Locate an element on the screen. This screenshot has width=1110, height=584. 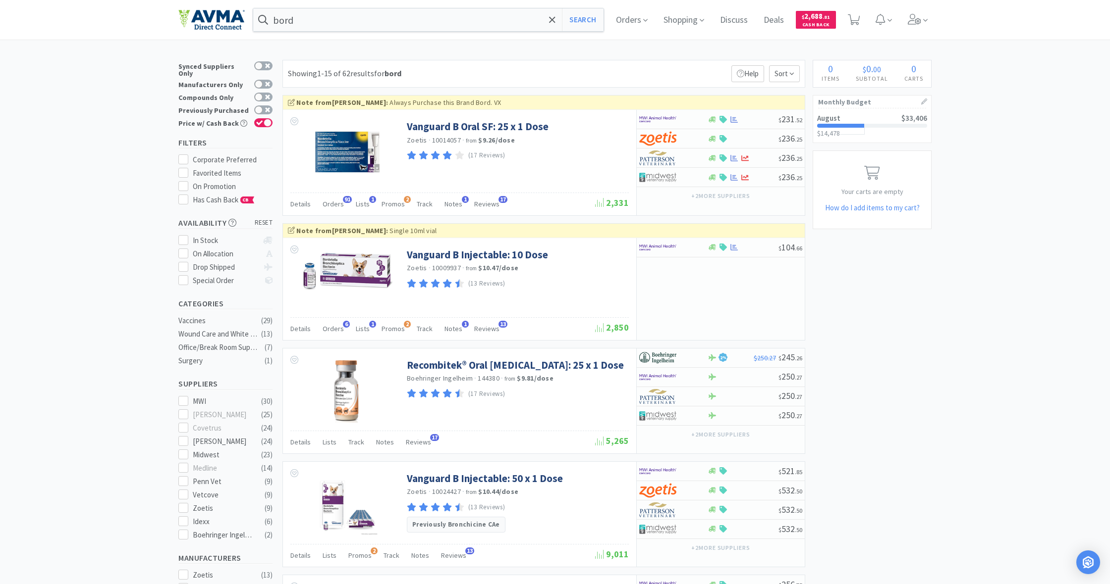
strong: Previously Bronchicine CAe is located at coordinates (456, 525).